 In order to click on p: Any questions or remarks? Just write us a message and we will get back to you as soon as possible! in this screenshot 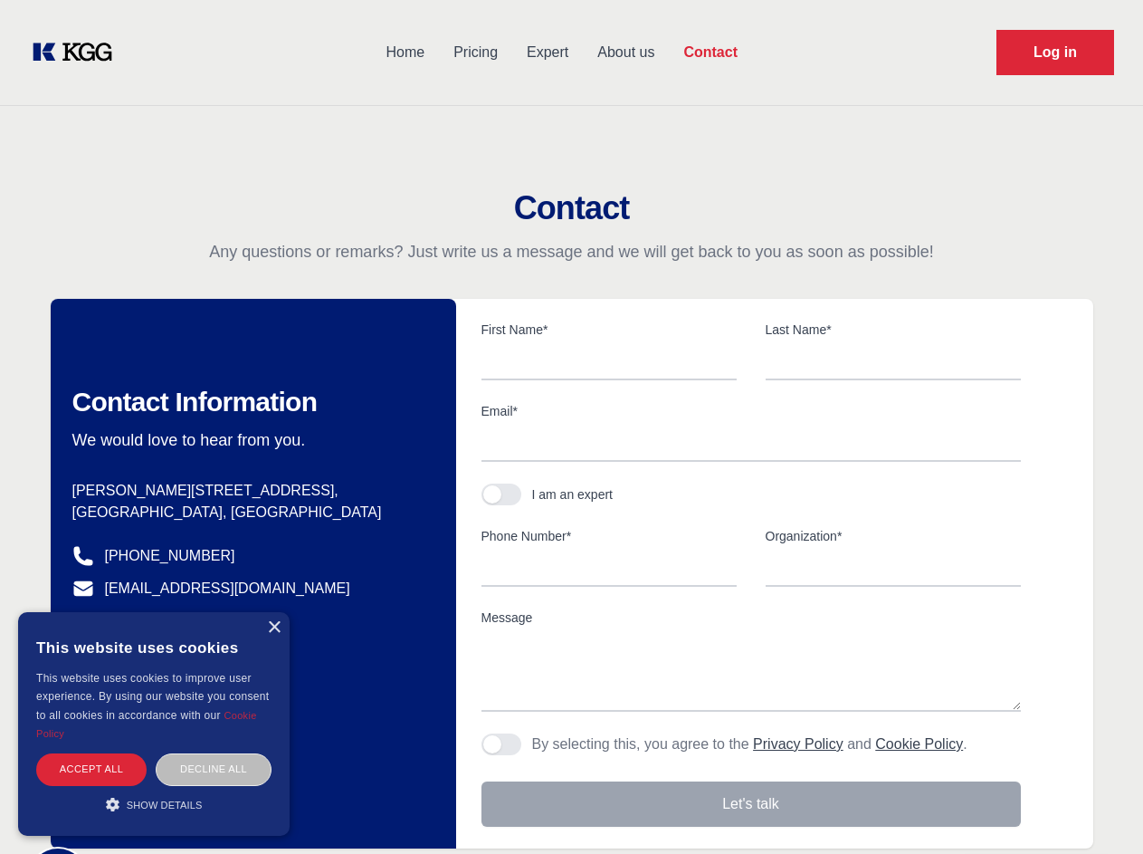, I will do `click(571, 252)`.